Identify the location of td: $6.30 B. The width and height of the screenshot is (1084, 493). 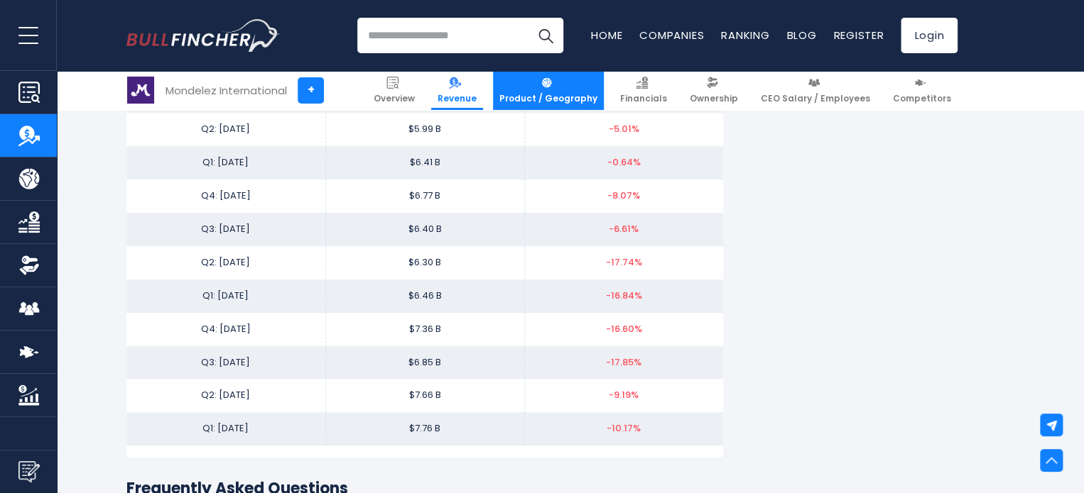
(425, 263).